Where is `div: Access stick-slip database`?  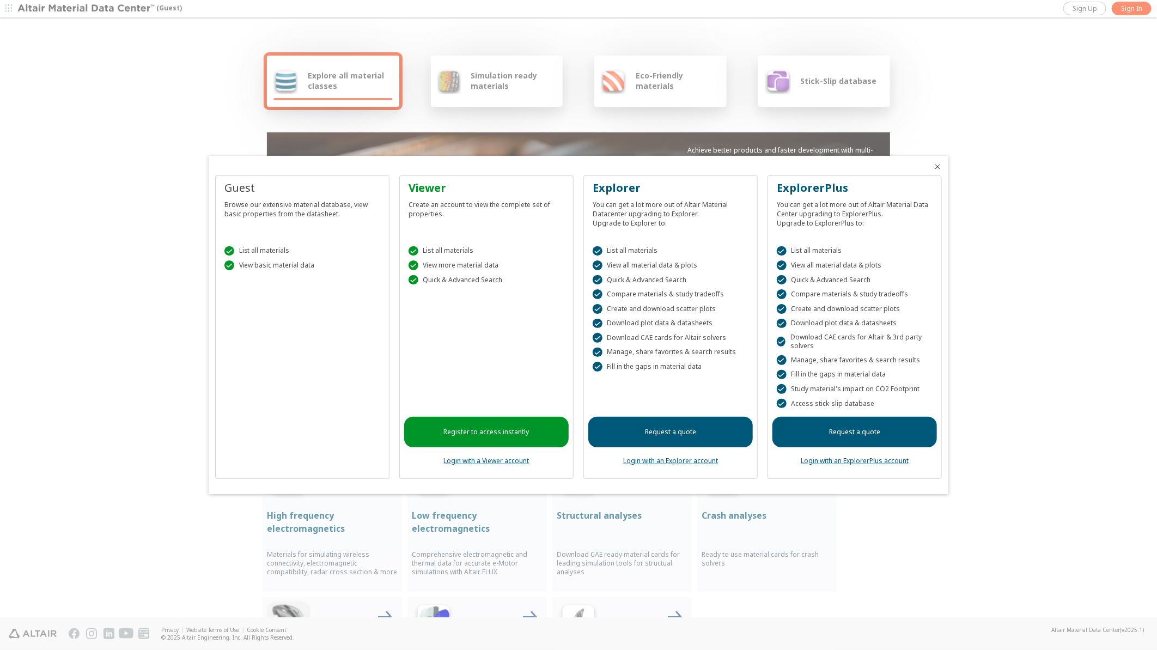
div: Access stick-slip database is located at coordinates (855, 404).